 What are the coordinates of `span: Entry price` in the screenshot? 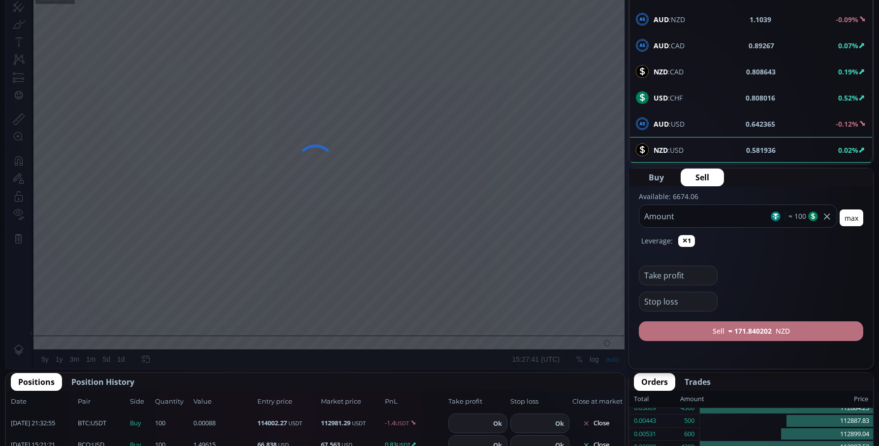 It's located at (288, 401).